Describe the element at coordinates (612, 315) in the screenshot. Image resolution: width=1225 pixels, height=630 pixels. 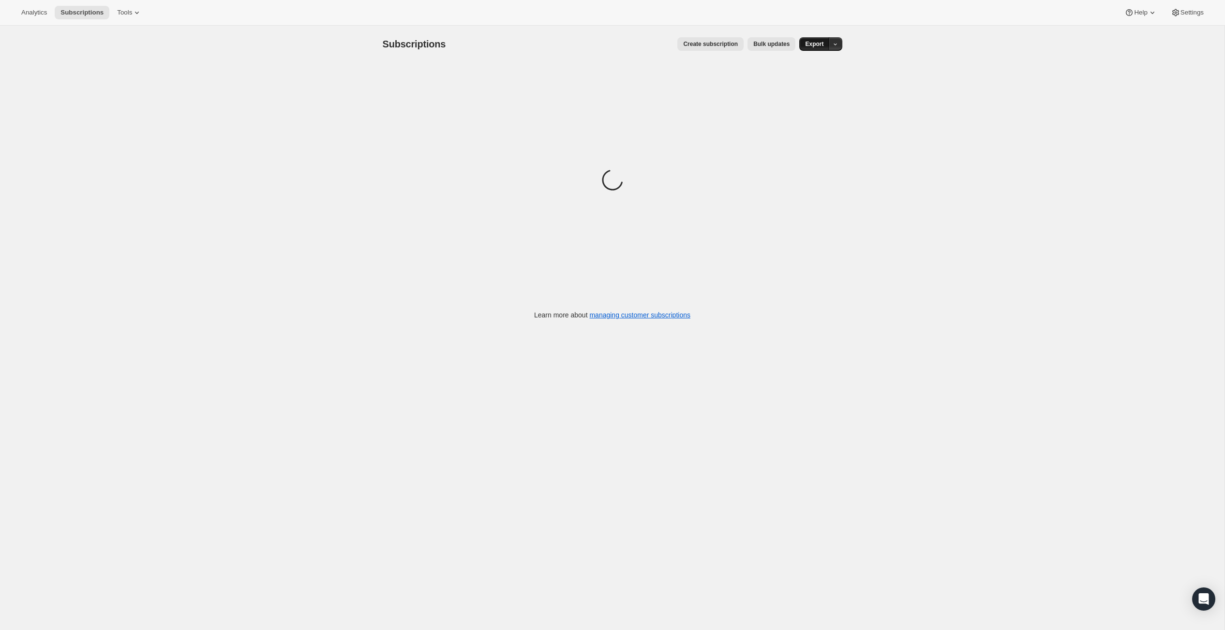
I see `p: Learn more about` at that location.